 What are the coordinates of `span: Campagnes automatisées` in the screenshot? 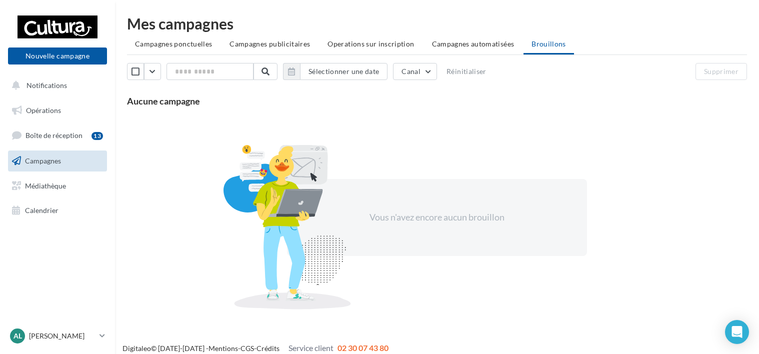 It's located at (473, 44).